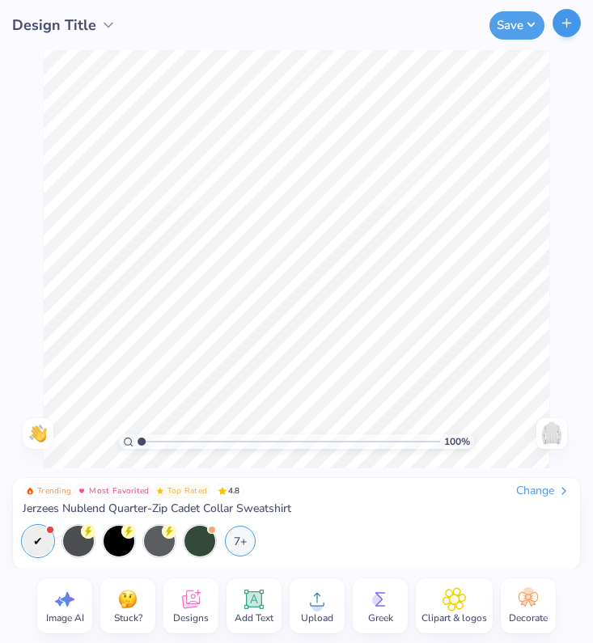 This screenshot has height=643, width=593. I want to click on img: Back, so click(552, 434).